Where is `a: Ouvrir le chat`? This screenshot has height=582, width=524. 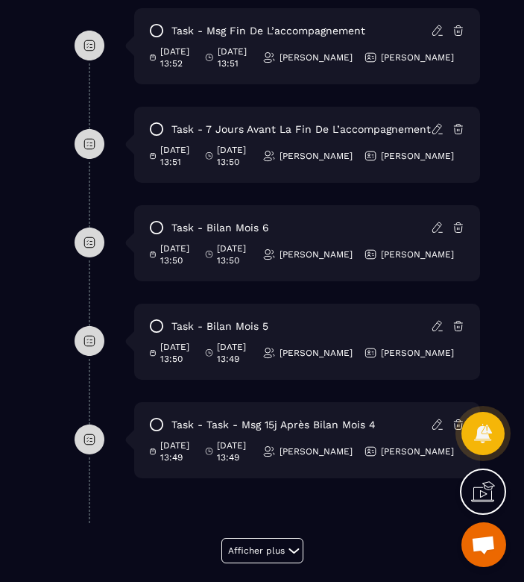 a: Ouvrir le chat is located at coordinates (484, 545).